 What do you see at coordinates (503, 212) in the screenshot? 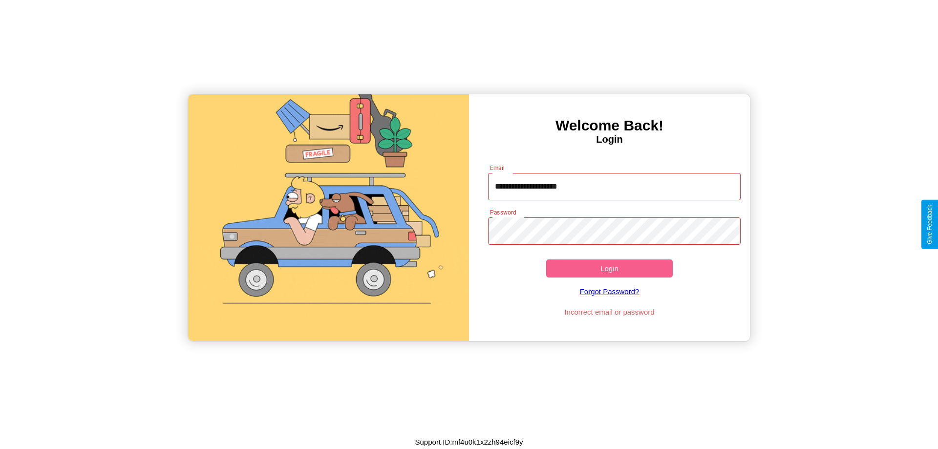
I see `label: Password` at bounding box center [503, 212].